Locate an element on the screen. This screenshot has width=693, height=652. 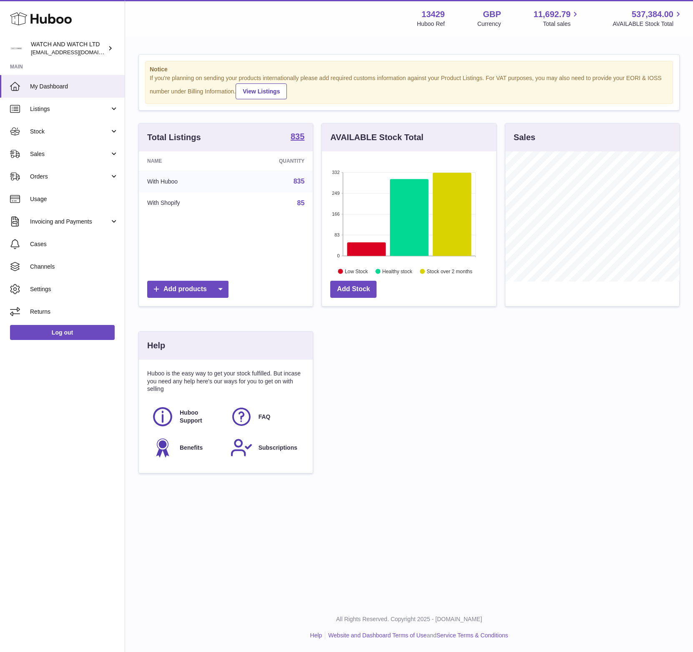
span: AVAILABLE Stock Total is located at coordinates (648, 24).